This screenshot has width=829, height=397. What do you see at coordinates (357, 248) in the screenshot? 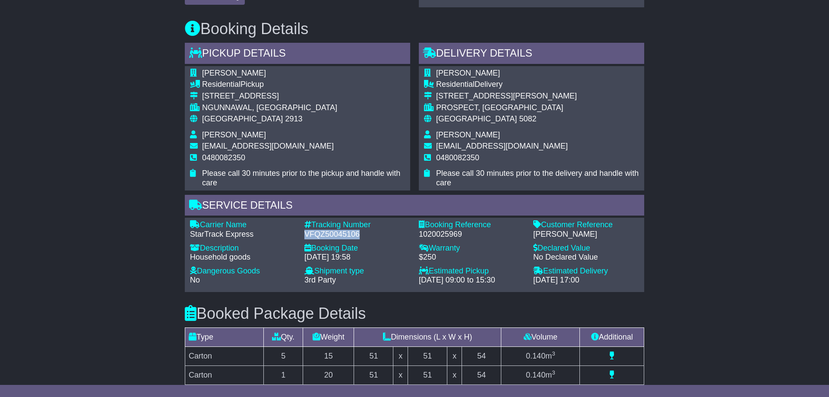
I see `div: Booking Date` at bounding box center [357, 248].